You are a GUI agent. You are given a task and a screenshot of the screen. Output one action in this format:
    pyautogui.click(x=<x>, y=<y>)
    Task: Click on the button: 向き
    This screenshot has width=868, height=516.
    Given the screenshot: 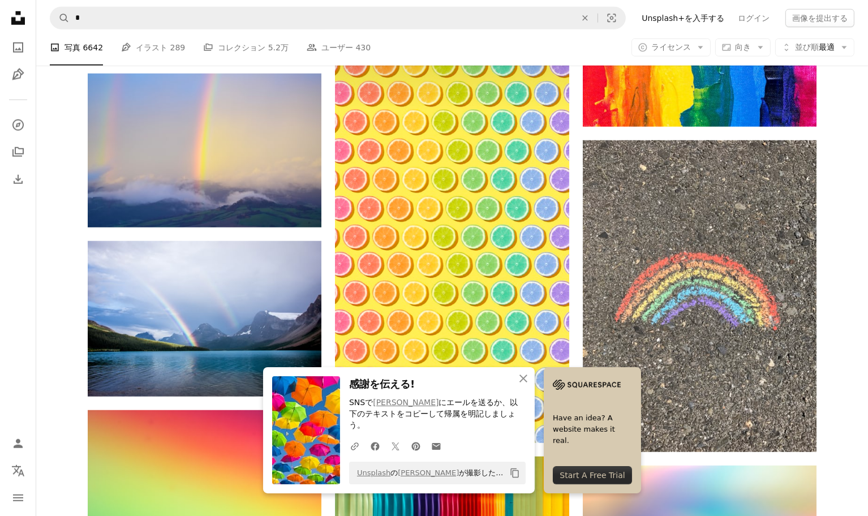 What is the action you would take?
    pyautogui.click(x=743, y=48)
    